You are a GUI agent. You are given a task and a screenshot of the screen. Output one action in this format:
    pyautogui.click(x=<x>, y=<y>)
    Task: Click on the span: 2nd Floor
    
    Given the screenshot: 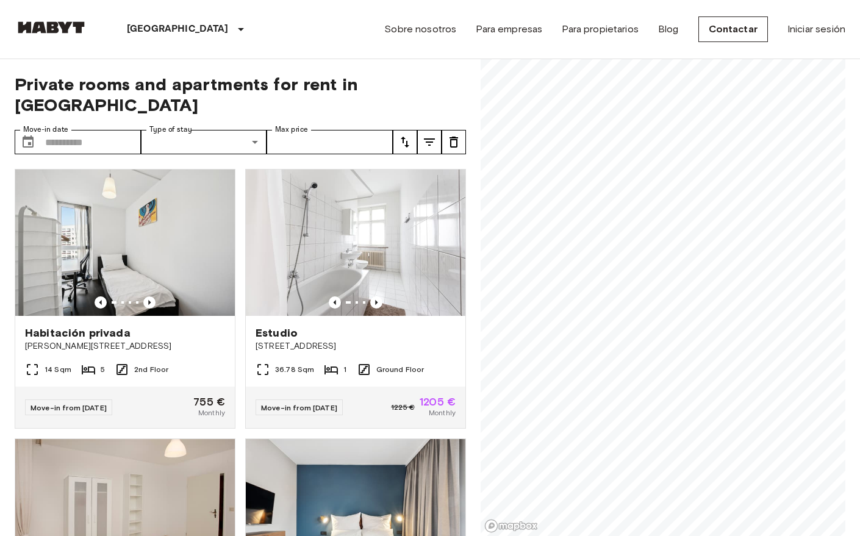 What is the action you would take?
    pyautogui.click(x=151, y=370)
    